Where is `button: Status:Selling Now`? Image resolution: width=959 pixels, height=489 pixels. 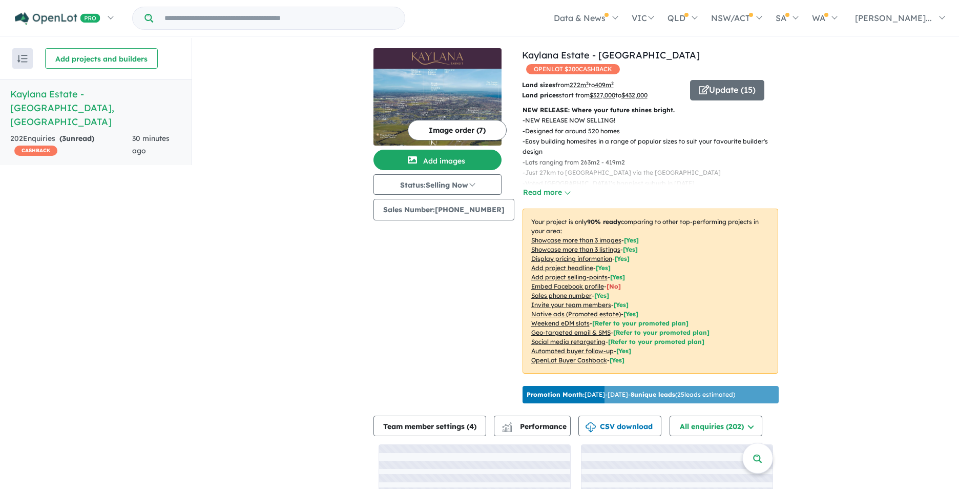 button: Status:Selling Now is located at coordinates (437, 184).